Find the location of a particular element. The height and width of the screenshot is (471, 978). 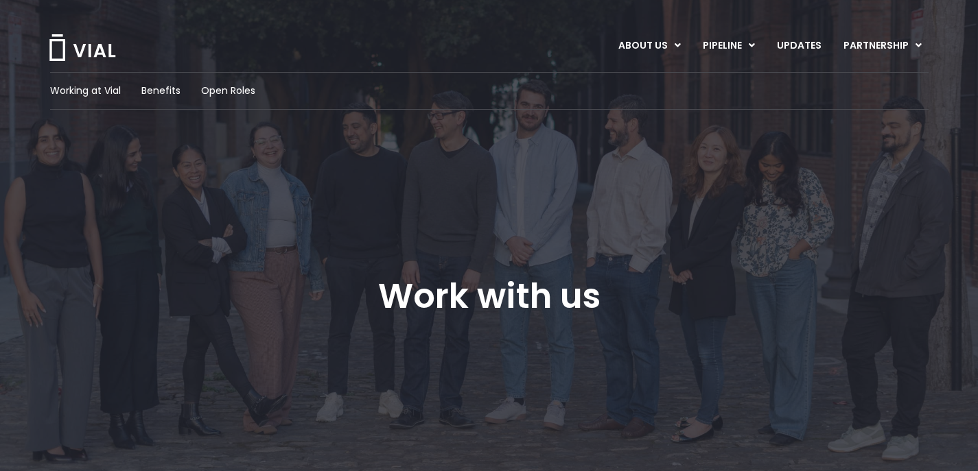

a: Open Roles is located at coordinates (228, 91).